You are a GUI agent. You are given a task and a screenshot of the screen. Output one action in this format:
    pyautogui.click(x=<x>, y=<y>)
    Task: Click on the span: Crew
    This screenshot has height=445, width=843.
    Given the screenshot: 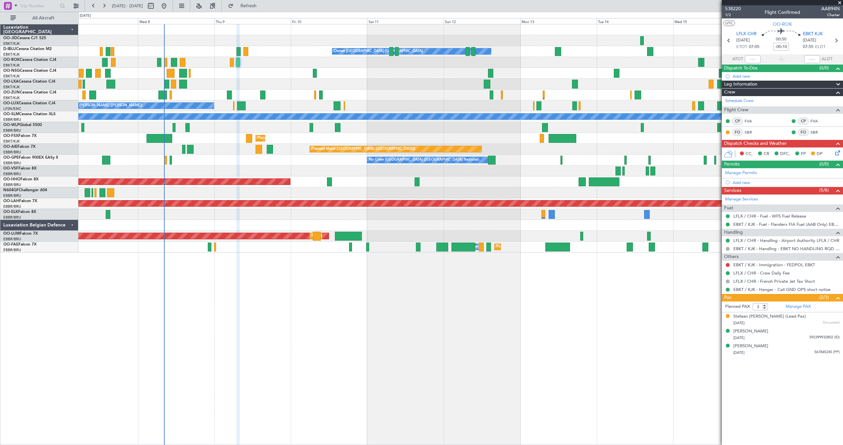 What is the action you would take?
    pyautogui.click(x=730, y=92)
    